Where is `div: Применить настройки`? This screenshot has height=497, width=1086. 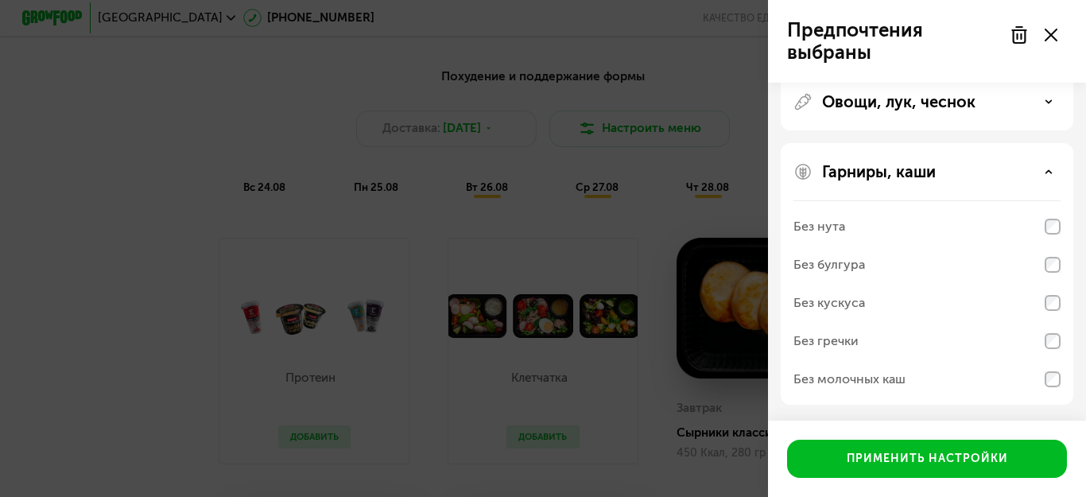
div: Применить настройки is located at coordinates (927, 459).